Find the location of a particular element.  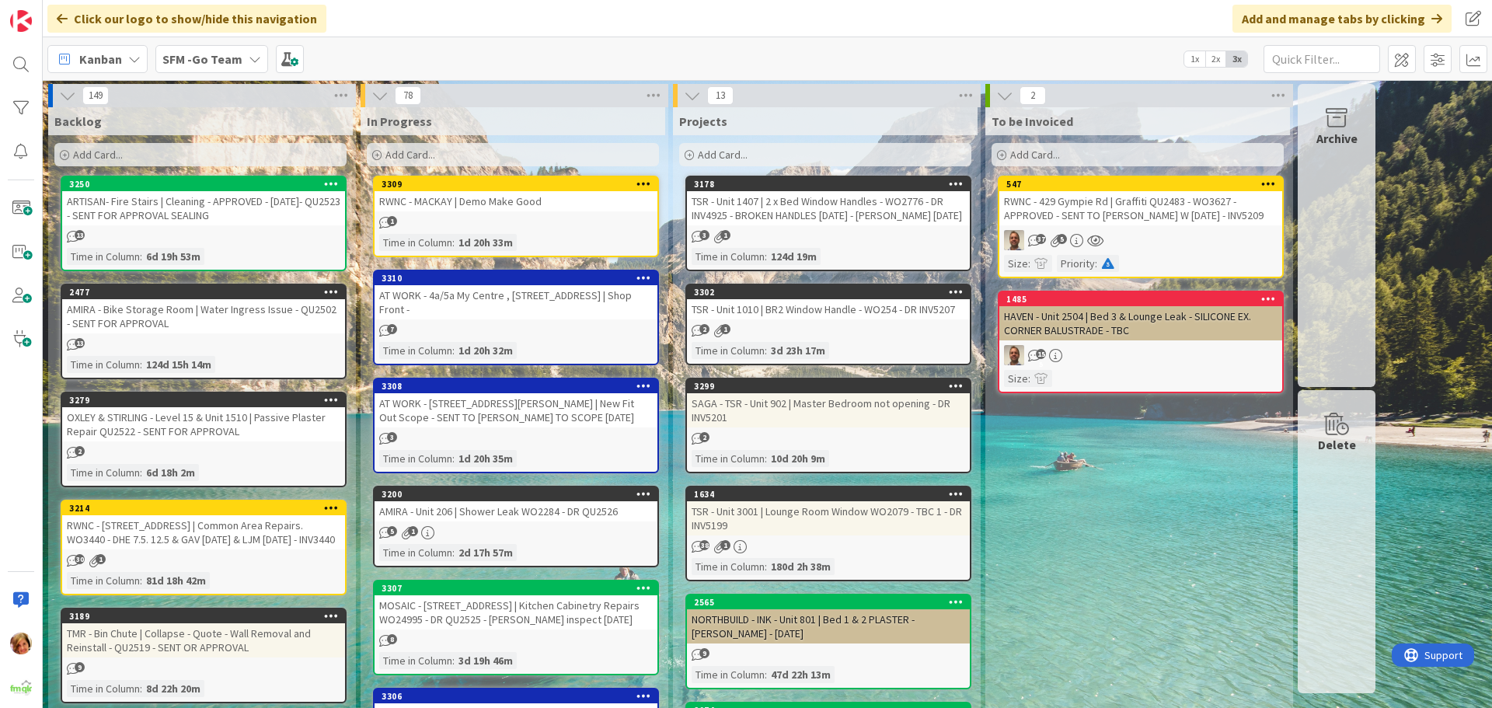

div: 2565 is located at coordinates (831, 602).